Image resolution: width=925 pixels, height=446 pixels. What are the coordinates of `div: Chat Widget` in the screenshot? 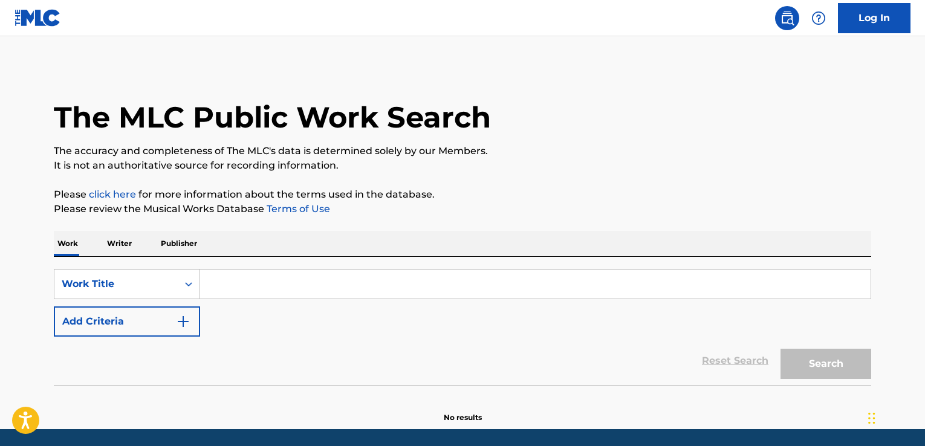 It's located at (895, 417).